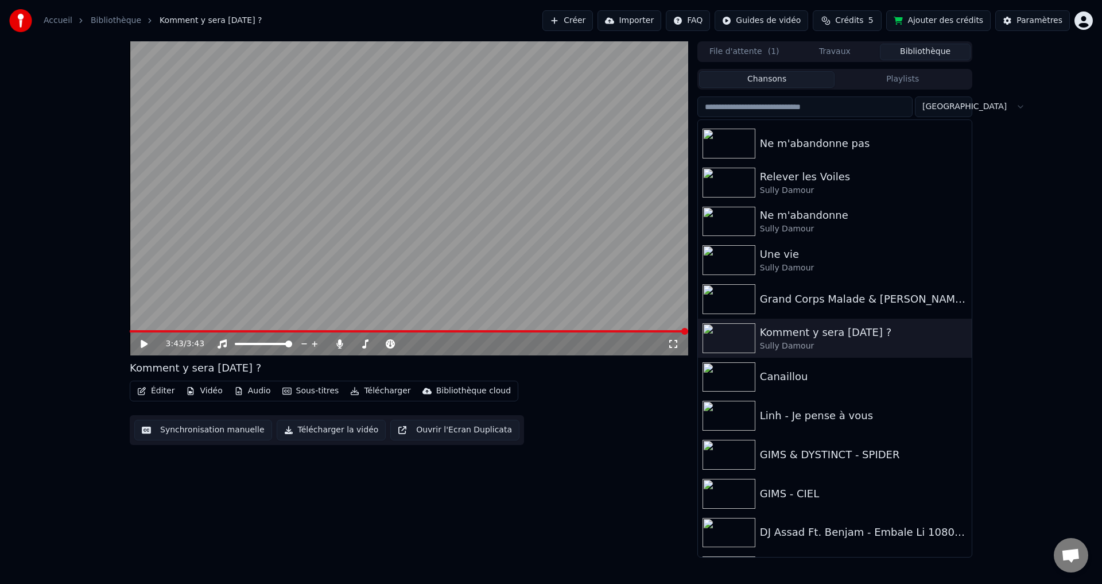 The image size is (1102, 584). What do you see at coordinates (153, 21) in the screenshot?
I see `nav: breadcrumb` at bounding box center [153, 21].